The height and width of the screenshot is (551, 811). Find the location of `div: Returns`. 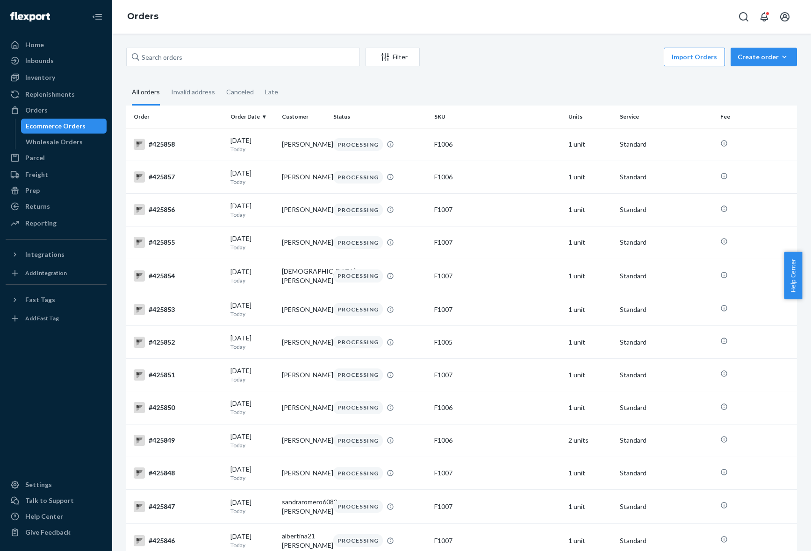

div: Returns is located at coordinates (37, 207).